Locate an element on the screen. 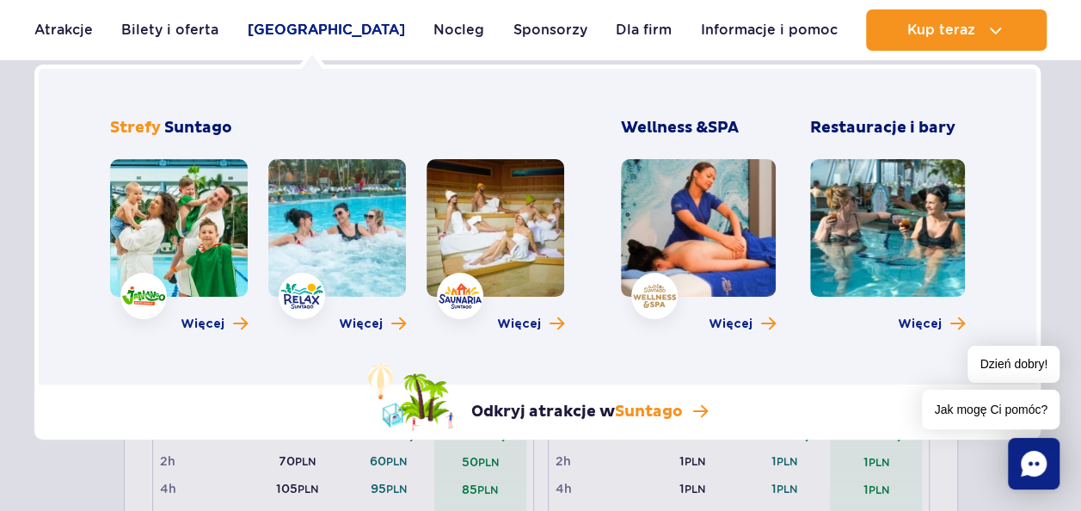 The height and width of the screenshot is (511, 1081). a: Więcej o Restauracje i bary is located at coordinates (932, 324).